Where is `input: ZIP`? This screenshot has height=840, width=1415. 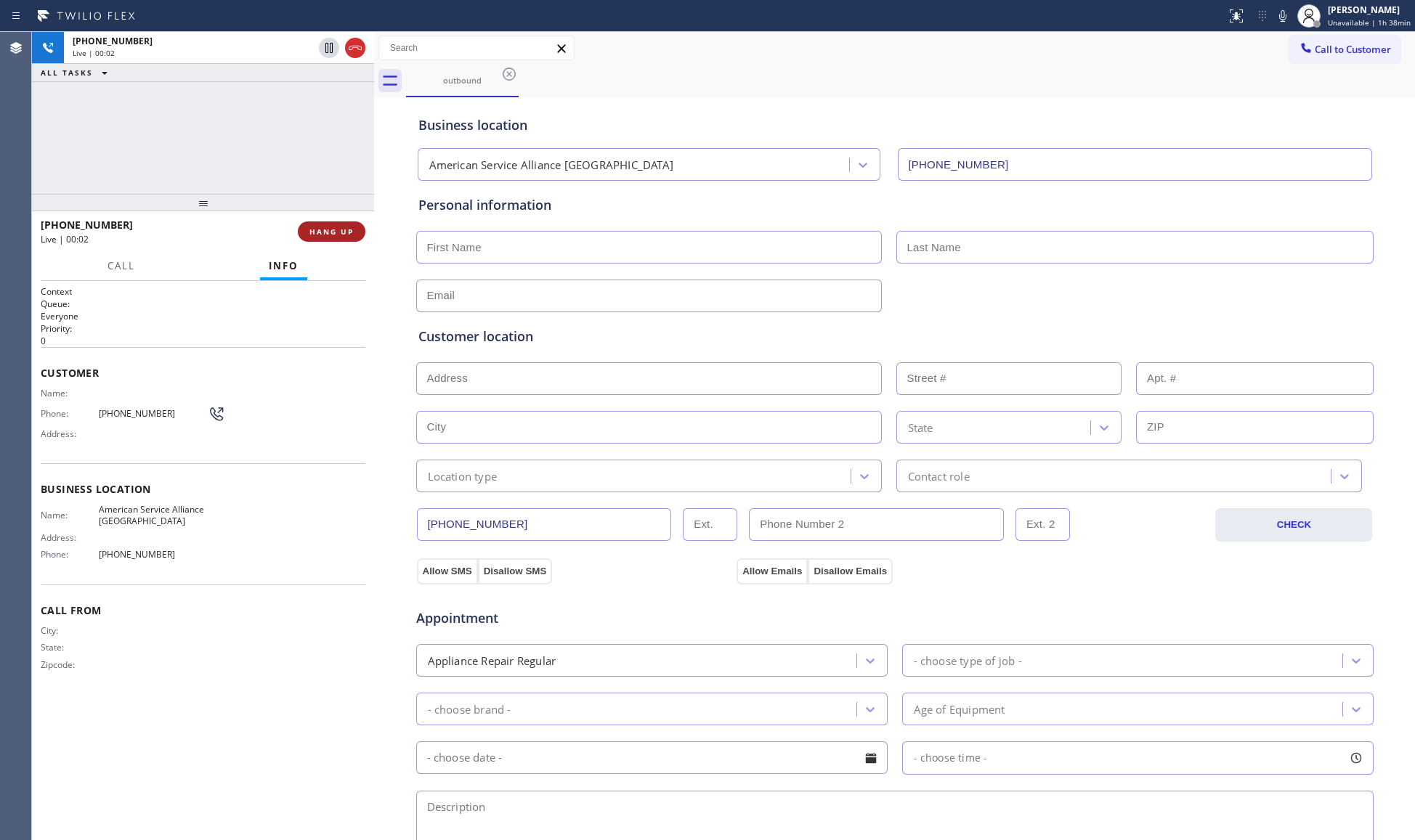
input: ZIP is located at coordinates (1255, 427).